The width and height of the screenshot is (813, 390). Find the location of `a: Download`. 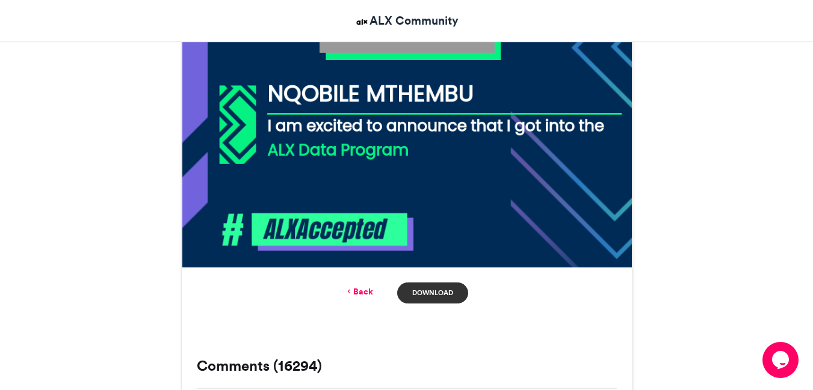

a: Download is located at coordinates (432, 293).